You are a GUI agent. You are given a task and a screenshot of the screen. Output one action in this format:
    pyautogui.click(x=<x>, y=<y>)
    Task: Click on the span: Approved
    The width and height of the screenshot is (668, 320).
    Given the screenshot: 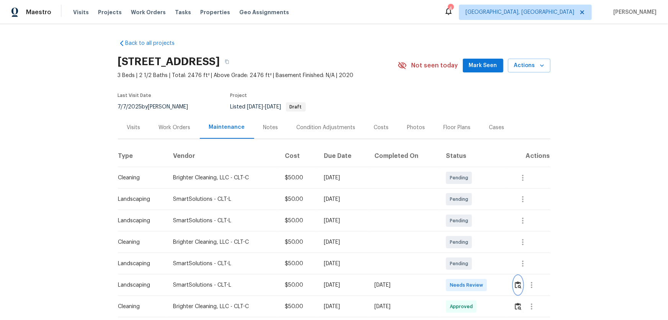 What is the action you would take?
    pyautogui.click(x=463, y=306)
    